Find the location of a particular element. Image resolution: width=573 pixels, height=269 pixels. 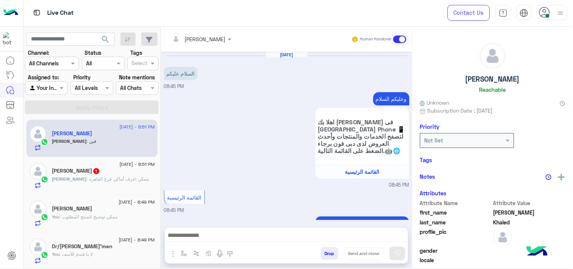

span: ممكن اعرف أماكن فرع القاهره is located at coordinates (118, 179).